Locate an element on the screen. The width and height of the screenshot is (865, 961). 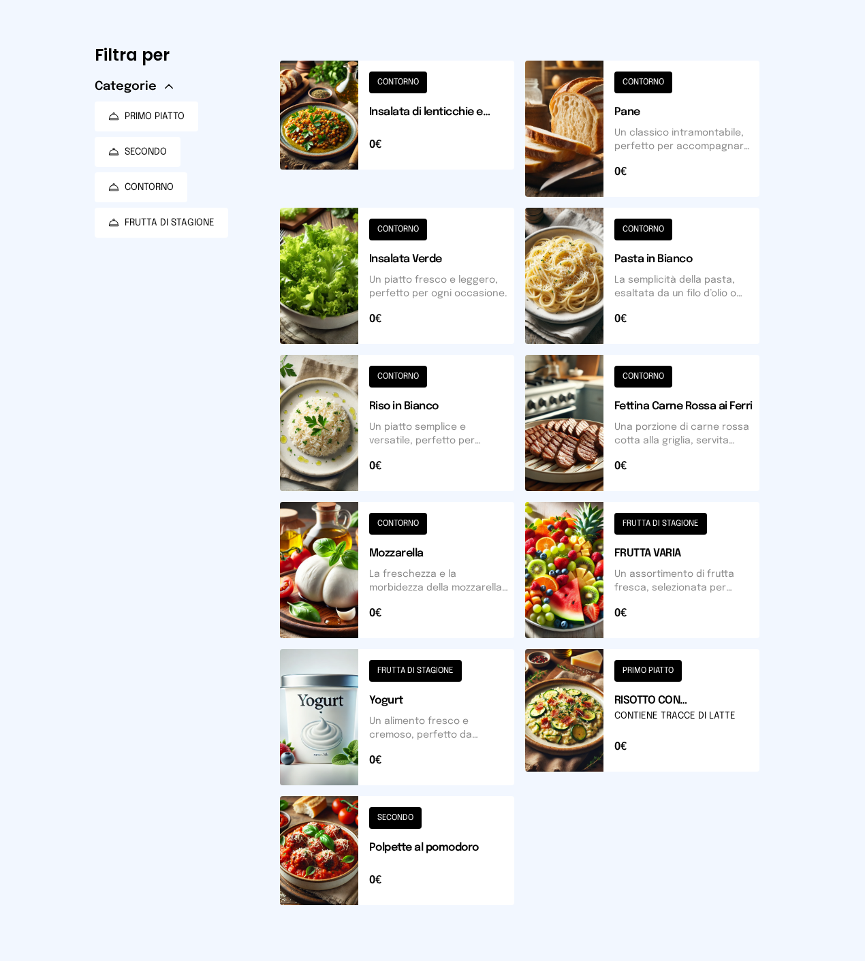
span: PRIMO PIATTO is located at coordinates (155, 116).